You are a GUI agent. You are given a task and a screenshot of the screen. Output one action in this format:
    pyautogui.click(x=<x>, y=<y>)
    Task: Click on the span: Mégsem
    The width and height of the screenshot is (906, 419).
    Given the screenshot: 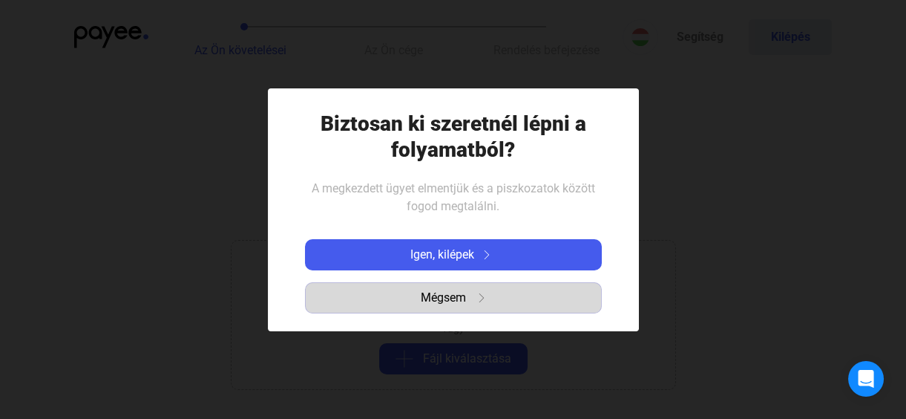 What is the action you would take?
    pyautogui.click(x=443, y=298)
    